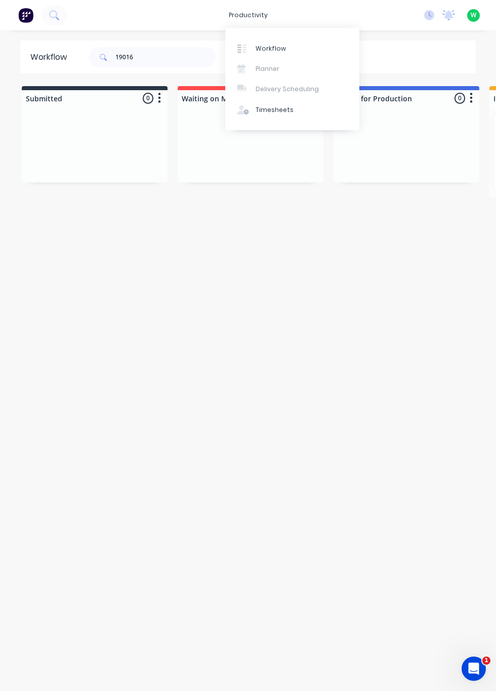 This screenshot has height=691, width=496. Describe the element at coordinates (26, 15) in the screenshot. I see `img: Factory` at that location.